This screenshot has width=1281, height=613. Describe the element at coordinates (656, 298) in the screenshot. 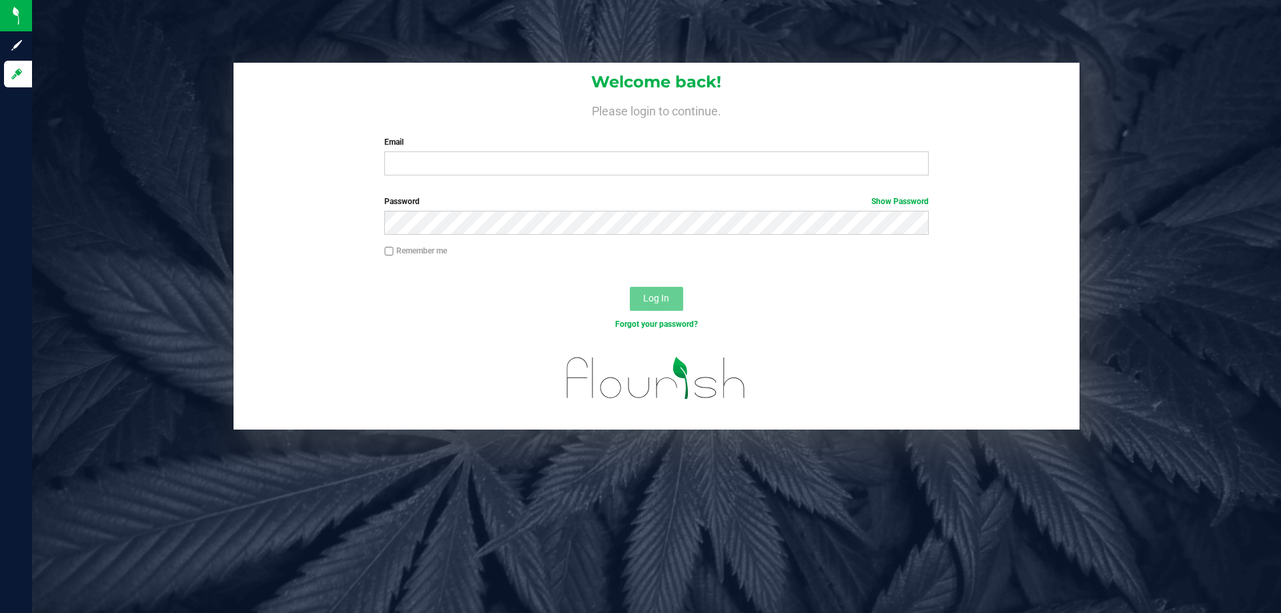

I see `span: Log In` at that location.